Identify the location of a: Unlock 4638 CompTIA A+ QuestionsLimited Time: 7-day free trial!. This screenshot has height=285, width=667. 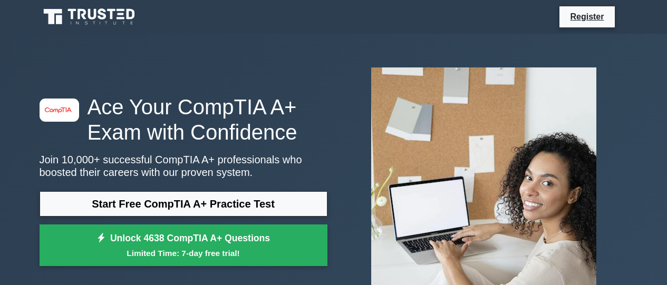
(184, 246).